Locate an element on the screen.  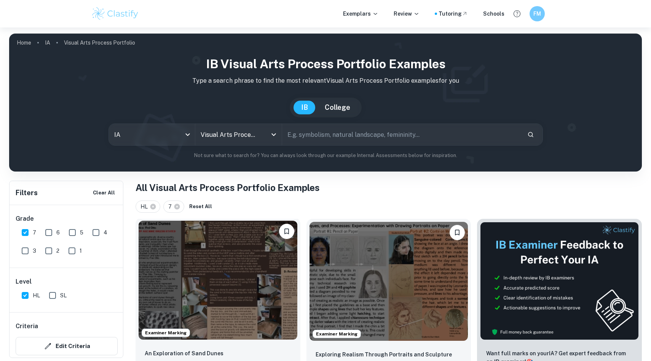
h1: All Visual Arts Process Portfolio Examples is located at coordinates (389, 187).